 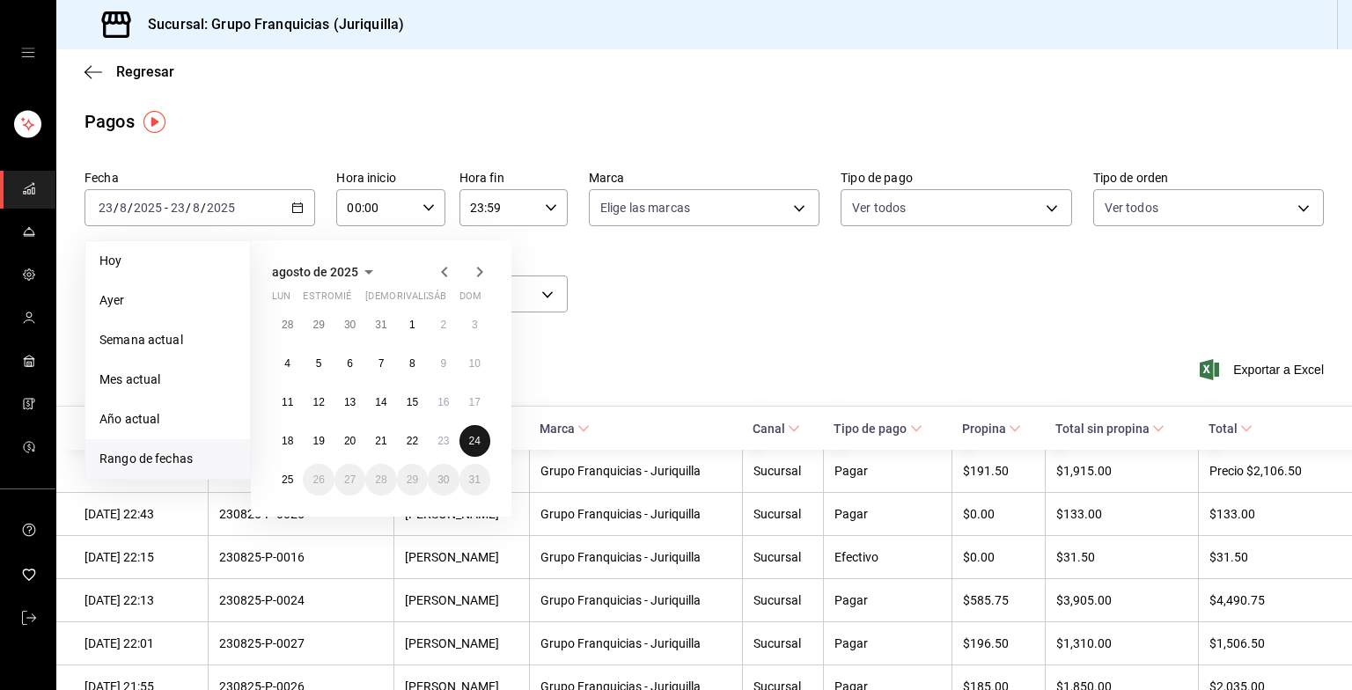 I want to click on button: 9 de agosto de 2025, so click(x=443, y=363).